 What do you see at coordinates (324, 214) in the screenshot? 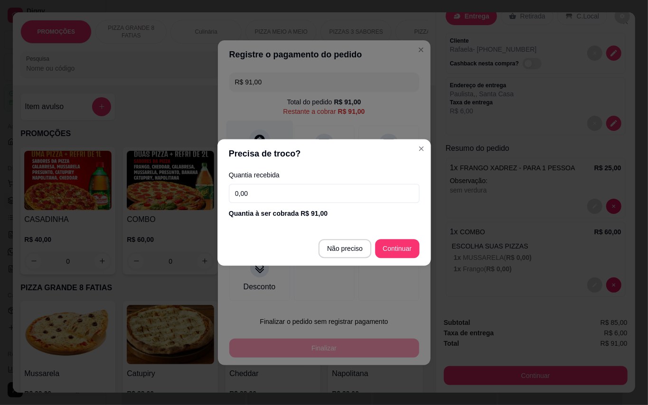
I see `div: Quantia à ser cobrada R$ 91,00` at bounding box center [324, 214].